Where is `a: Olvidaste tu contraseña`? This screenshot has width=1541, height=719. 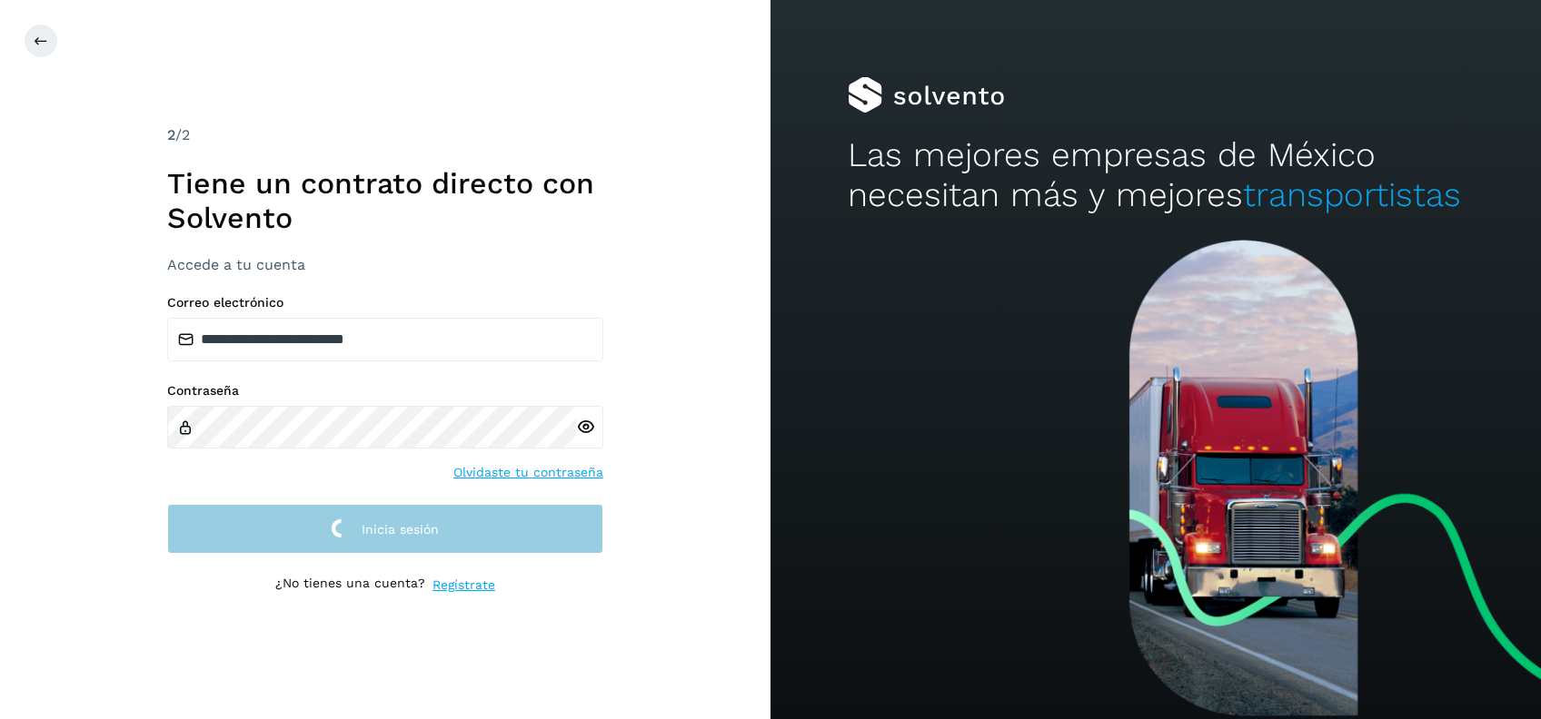
a: Olvidaste tu contraseña is located at coordinates (528, 472).